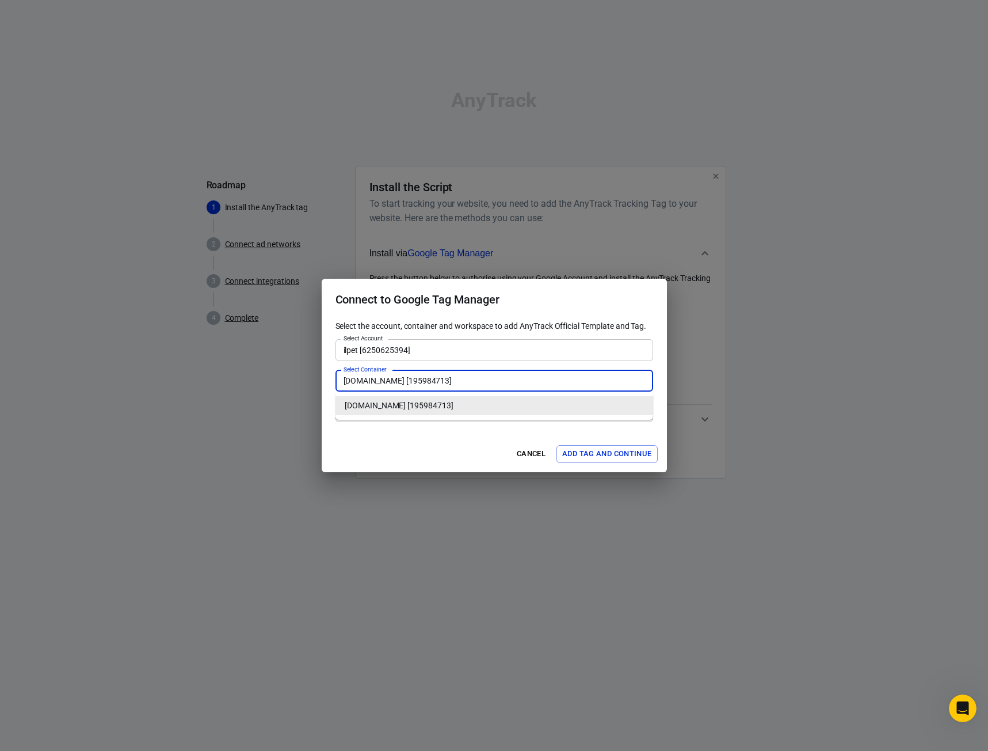 This screenshot has height=751, width=988. I want to click on button: Add Tag and Continue, so click(607, 454).